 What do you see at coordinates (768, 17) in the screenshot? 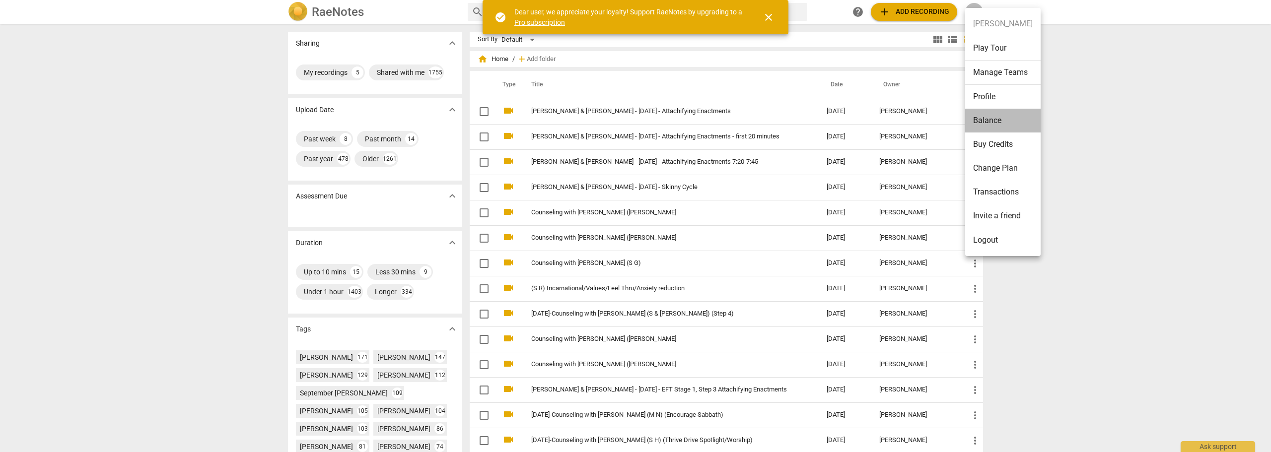
I see `span: close` at bounding box center [768, 17].